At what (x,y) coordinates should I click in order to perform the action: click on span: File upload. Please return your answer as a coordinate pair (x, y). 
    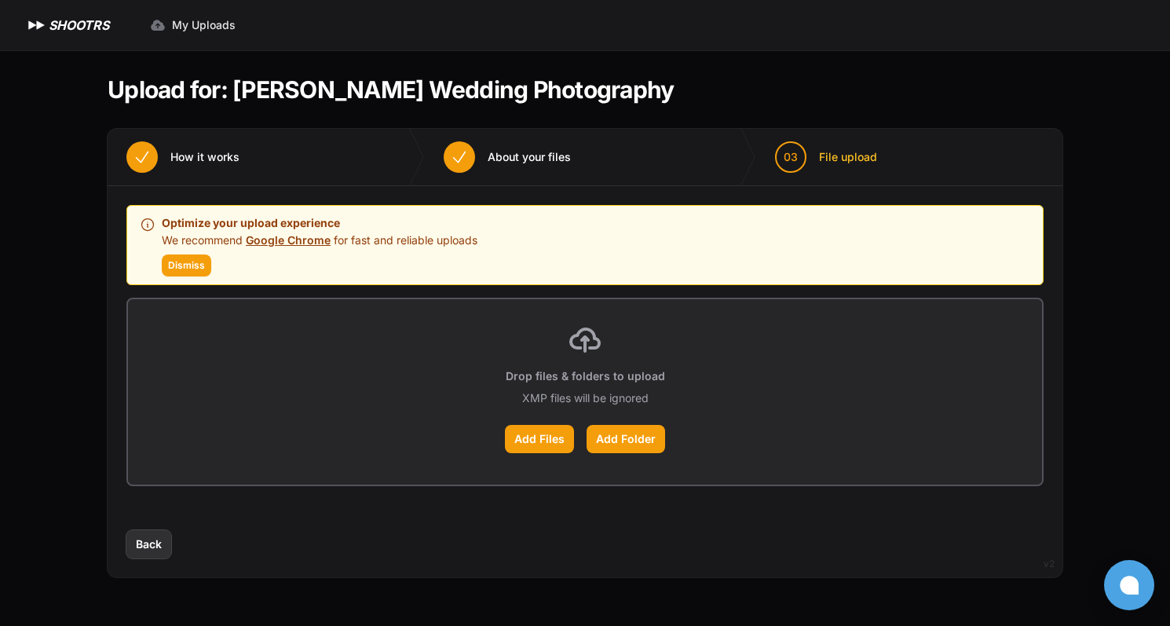
    Looking at the image, I should click on (848, 157).